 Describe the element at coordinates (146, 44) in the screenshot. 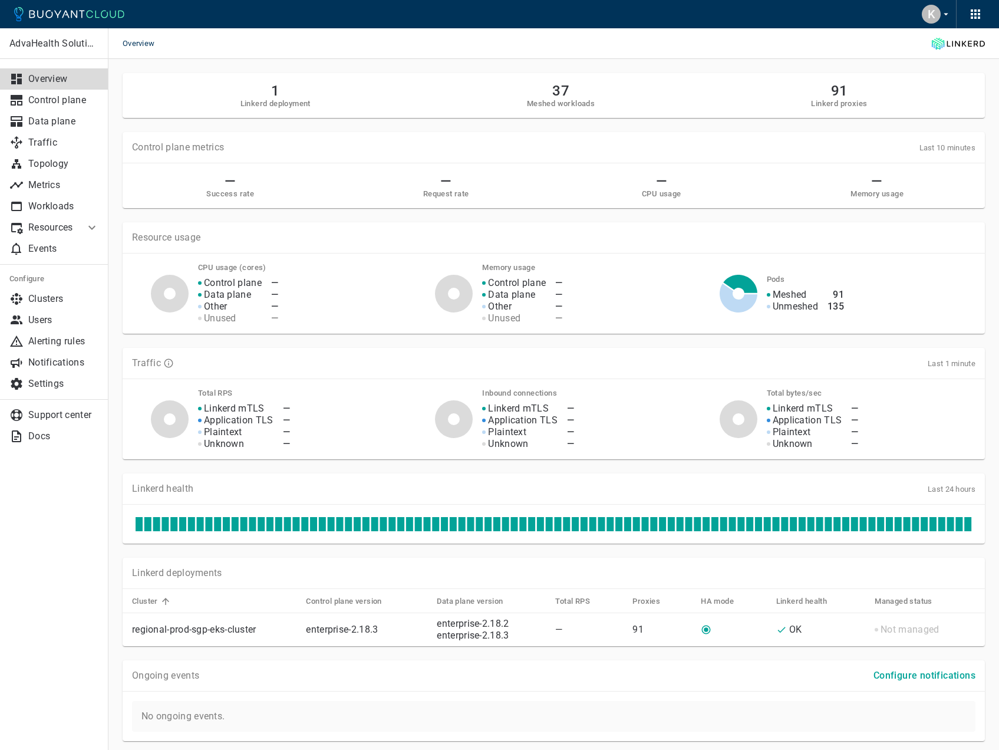

I see `span: Overview` at that location.